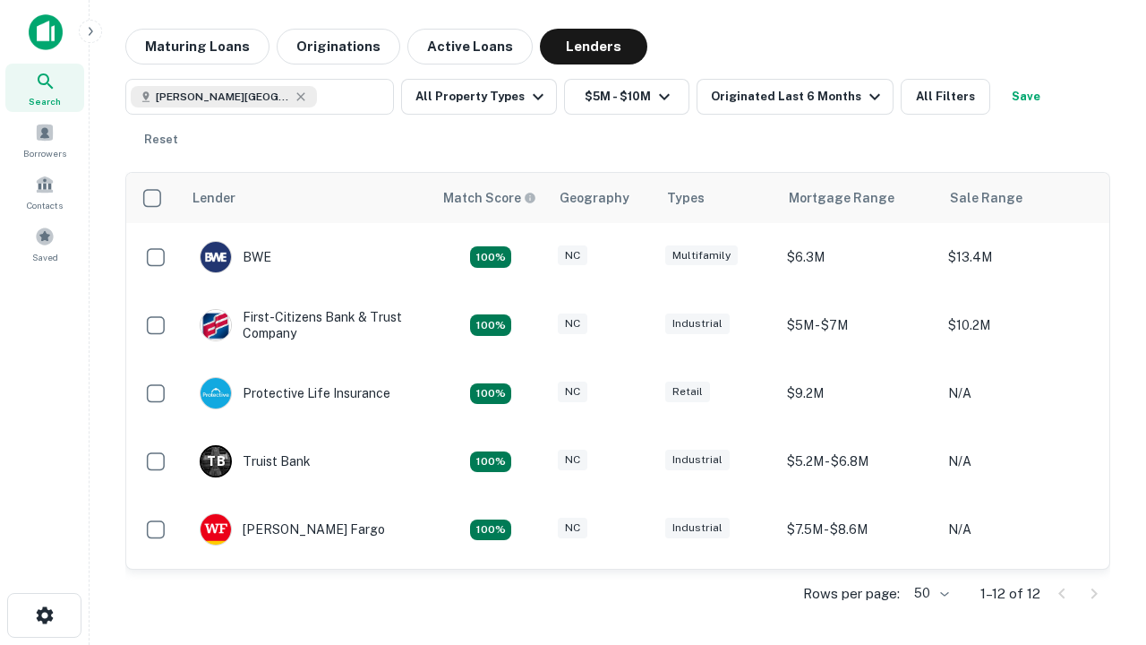 Image resolution: width=1146 pixels, height=645 pixels. Describe the element at coordinates (859, 257) in the screenshot. I see `td: $6.3M` at that location.